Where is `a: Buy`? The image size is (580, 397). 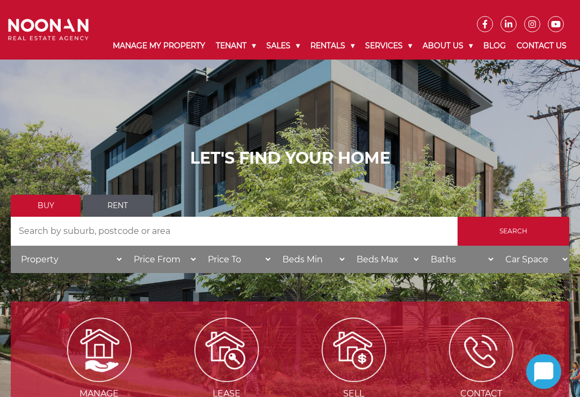
a: Buy is located at coordinates (46, 206).